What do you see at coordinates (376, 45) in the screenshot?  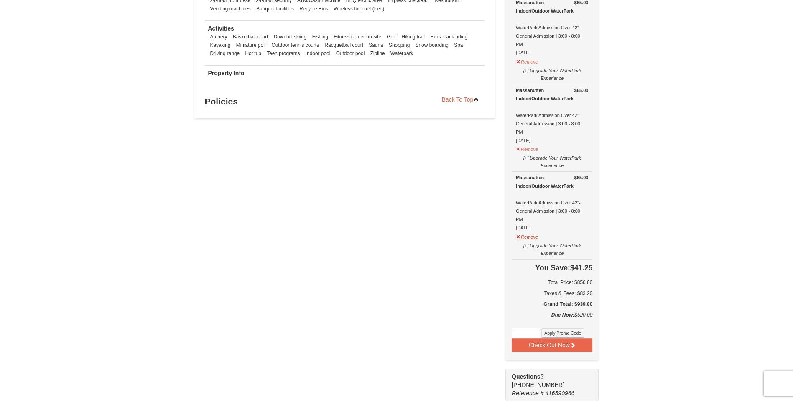 I see `li: Sauna` at bounding box center [376, 45].